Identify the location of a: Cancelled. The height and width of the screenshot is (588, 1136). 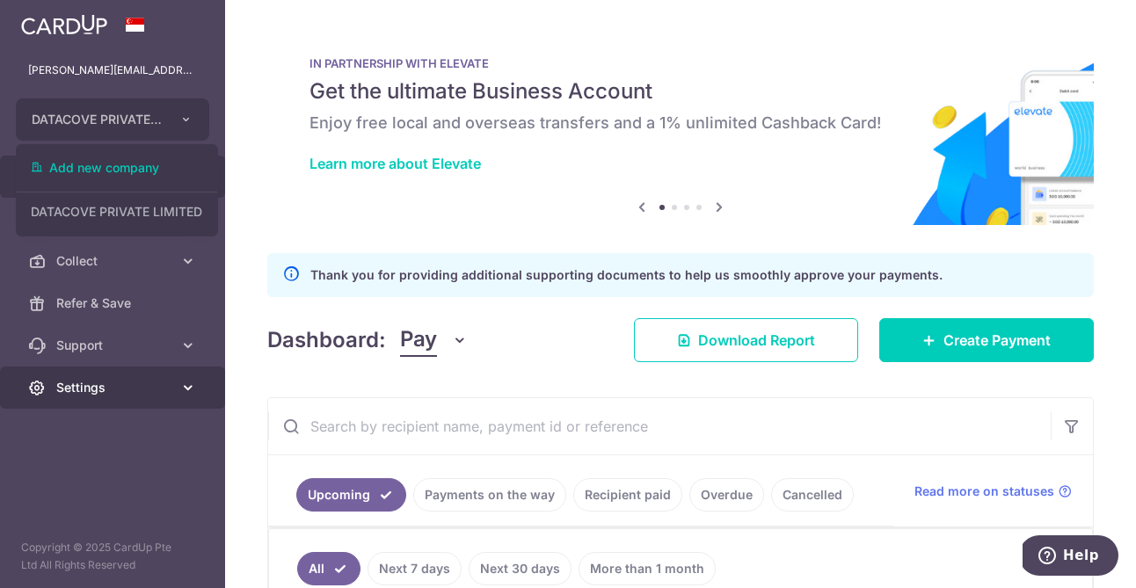
(812, 495).